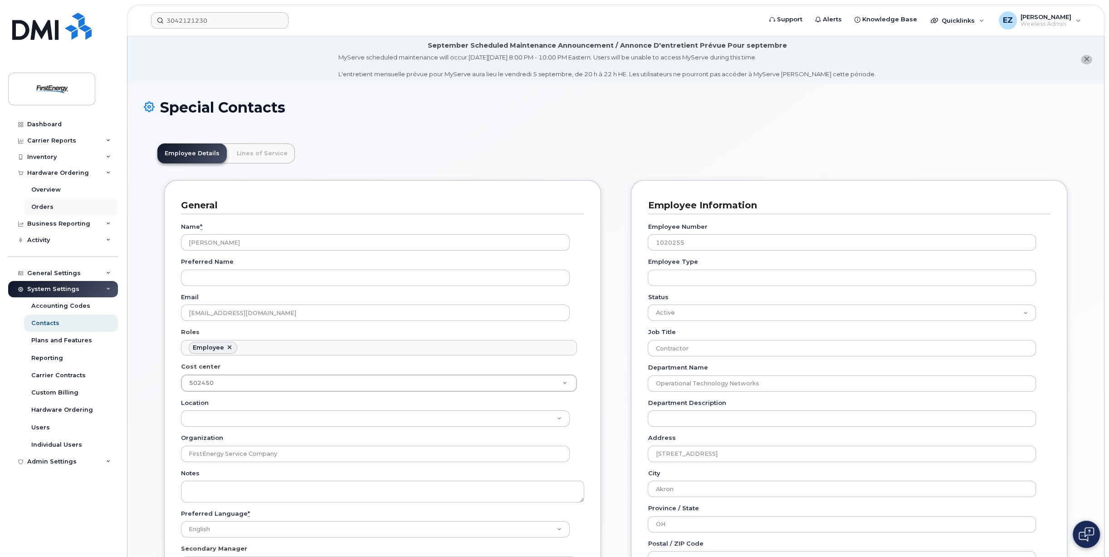 The height and width of the screenshot is (557, 1109). What do you see at coordinates (262, 153) in the screenshot?
I see `a: Lines of Service` at bounding box center [262, 153].